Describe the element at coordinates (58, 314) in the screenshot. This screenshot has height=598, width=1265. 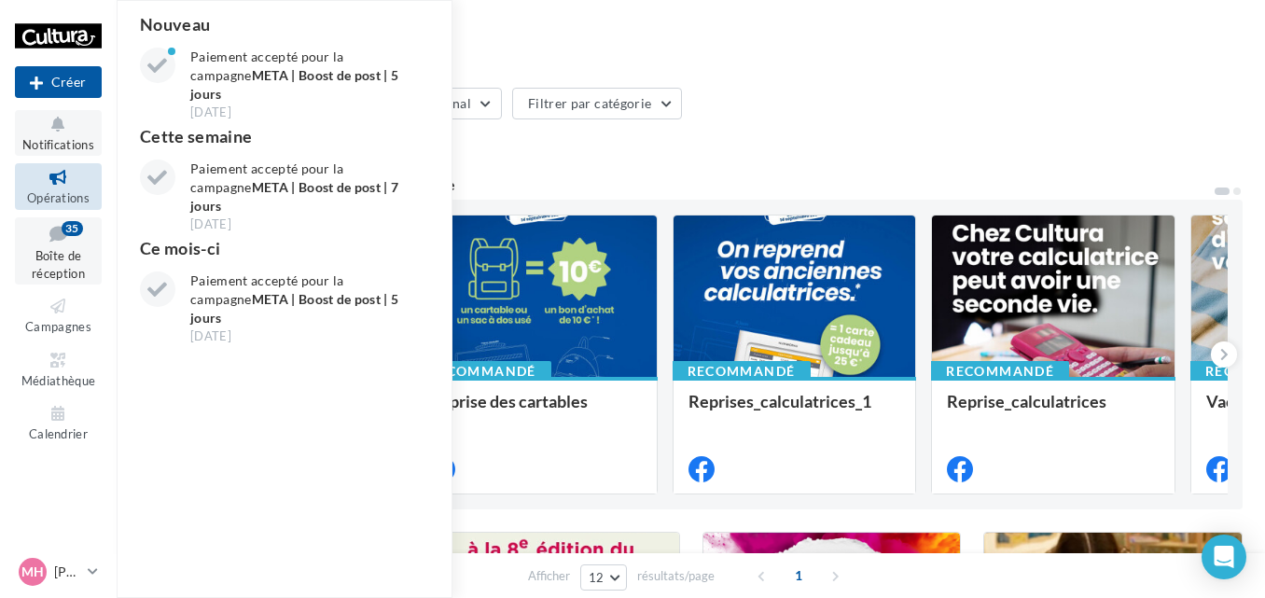
I see `a: Campagnes` at that location.